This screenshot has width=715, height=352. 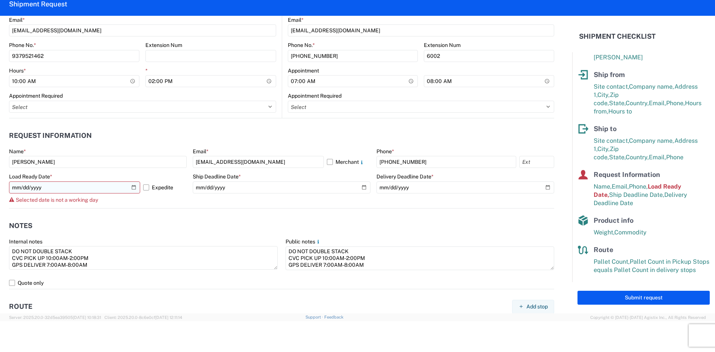 I want to click on label: Ship Deadline Date, so click(x=217, y=177).